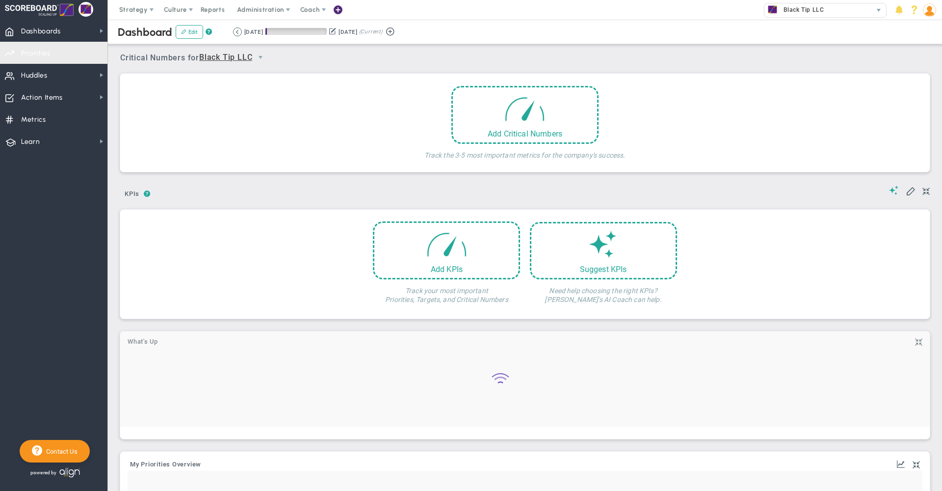 The image size is (942, 491). I want to click on button: My Priorities Overview, so click(165, 465).